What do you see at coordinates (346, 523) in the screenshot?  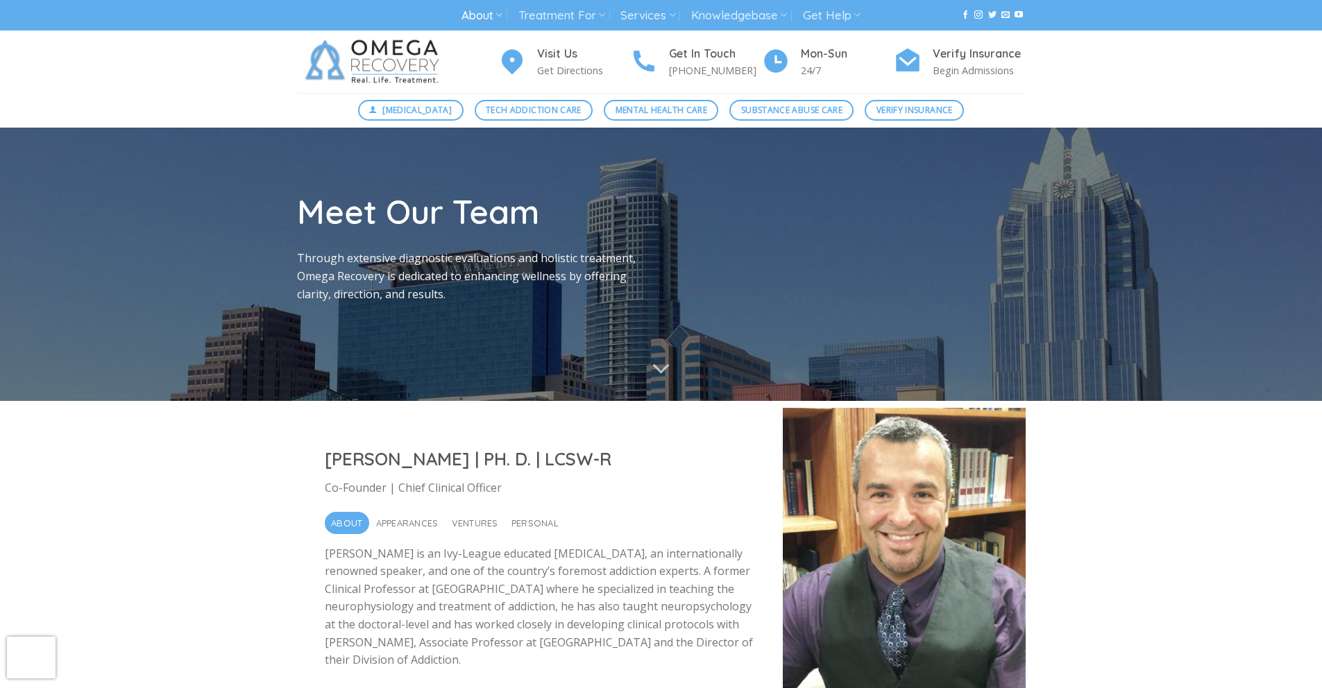 I see `span: About` at bounding box center [346, 523].